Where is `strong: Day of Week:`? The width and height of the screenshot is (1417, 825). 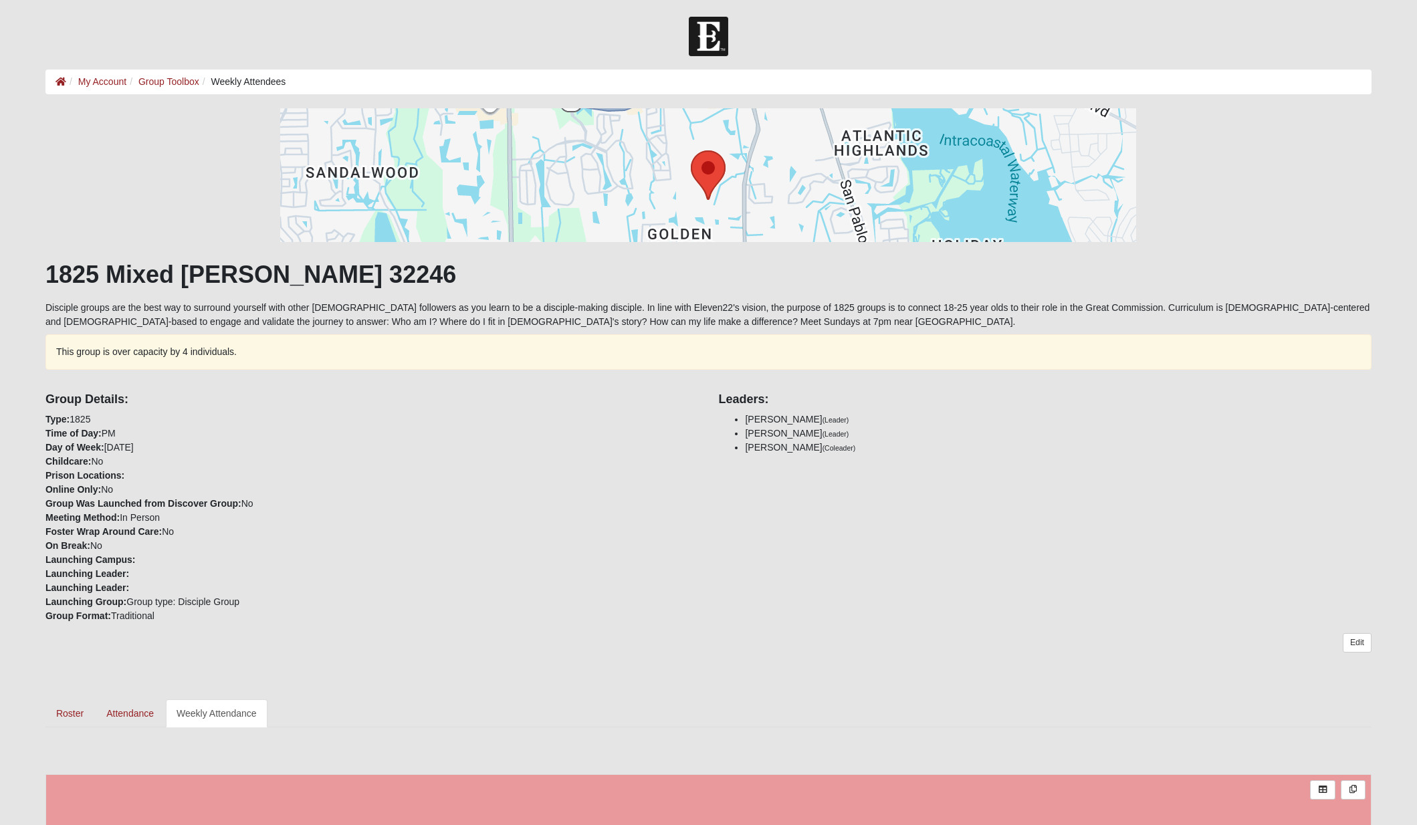
strong: Day of Week: is located at coordinates (75, 447).